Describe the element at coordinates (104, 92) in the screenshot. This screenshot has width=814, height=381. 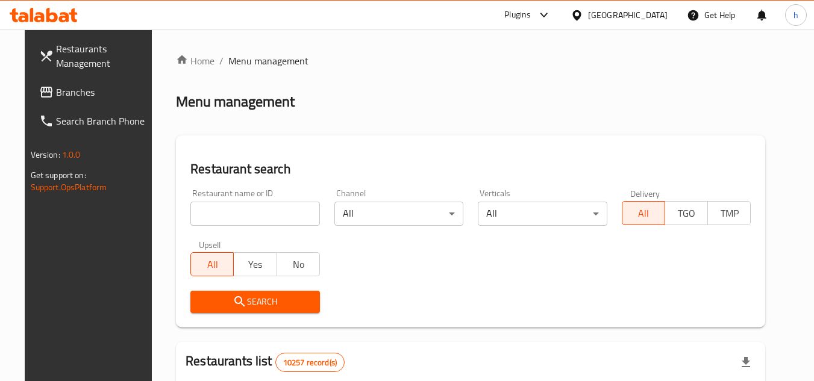
I see `span: Branches` at that location.